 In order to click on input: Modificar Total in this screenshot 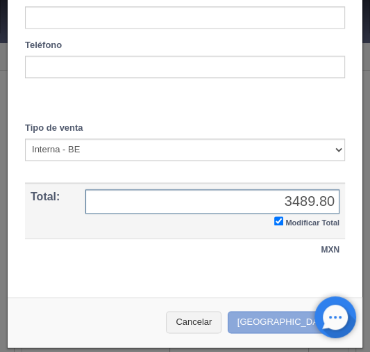, I will do `click(279, 220)`.